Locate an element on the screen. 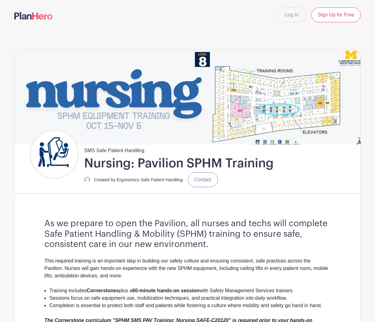  h1: Nursing: Pavilion SPHM Training is located at coordinates (179, 163).